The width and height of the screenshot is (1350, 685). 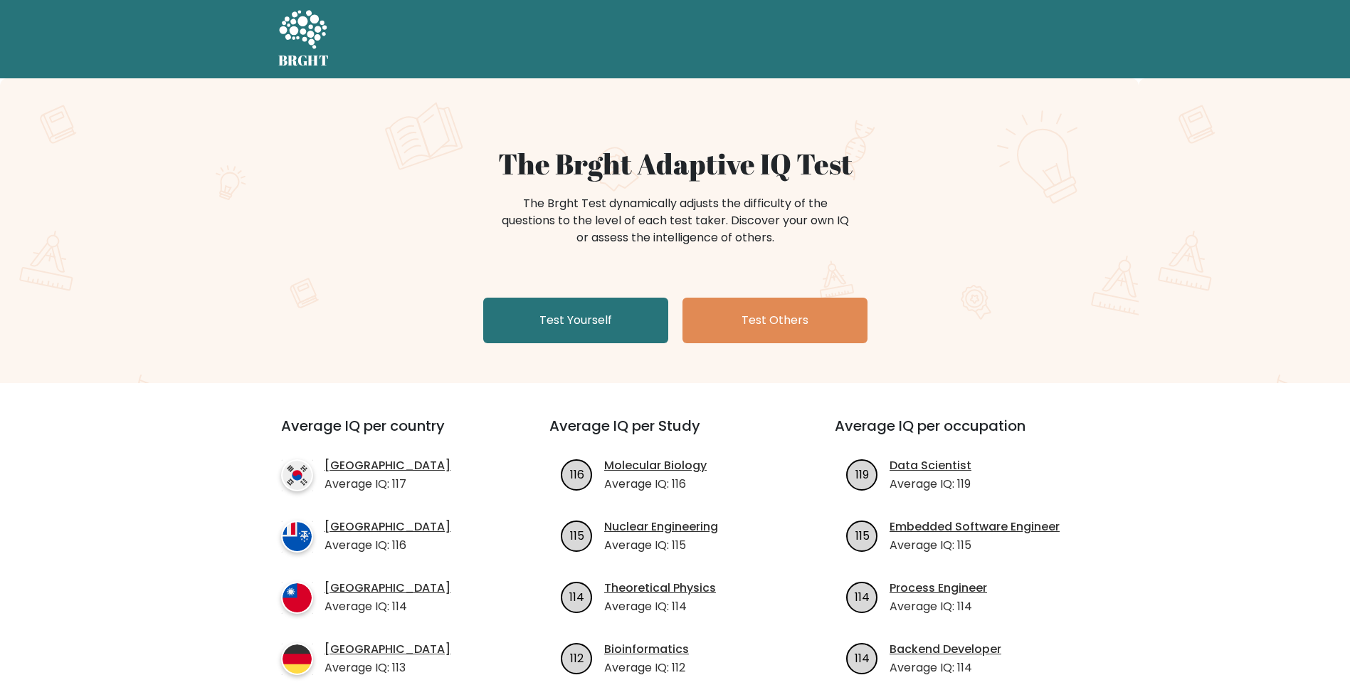 What do you see at coordinates (775, 320) in the screenshot?
I see `a: Test Others` at bounding box center [775, 320].